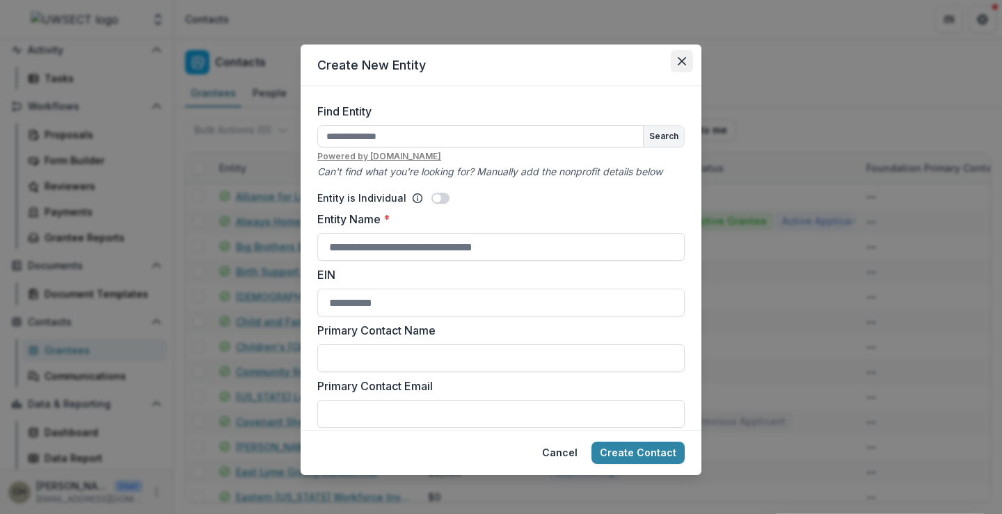 The height and width of the screenshot is (514, 1002). Describe the element at coordinates (497, 219) in the screenshot. I see `label: Entity Name` at that location.